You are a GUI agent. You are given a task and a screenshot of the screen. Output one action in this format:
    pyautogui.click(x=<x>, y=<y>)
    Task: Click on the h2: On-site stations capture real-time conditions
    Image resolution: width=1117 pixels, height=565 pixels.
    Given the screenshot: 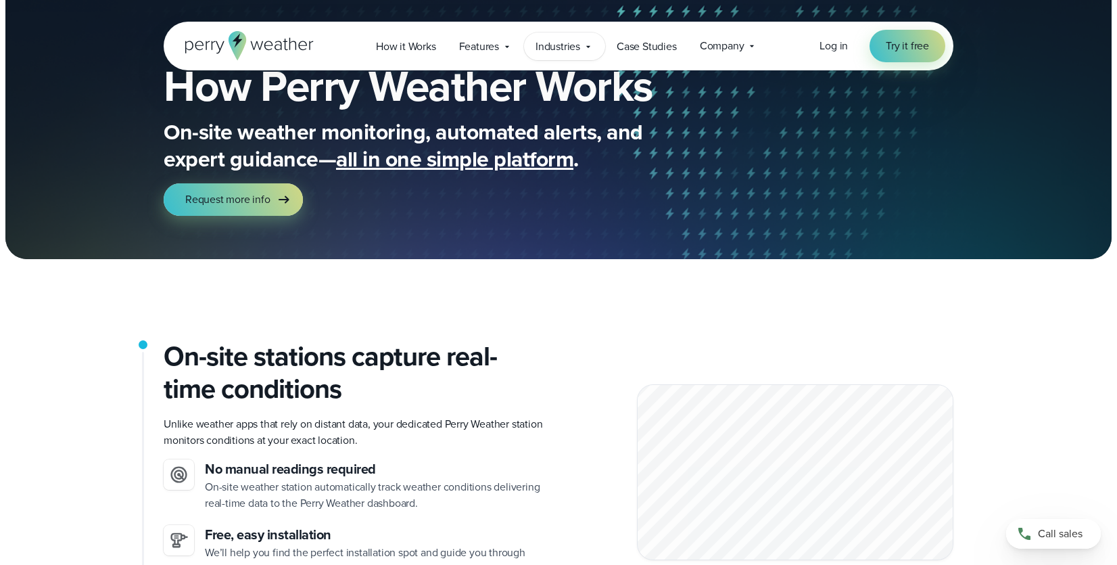 What is the action you would take?
    pyautogui.click(x=356, y=373)
    